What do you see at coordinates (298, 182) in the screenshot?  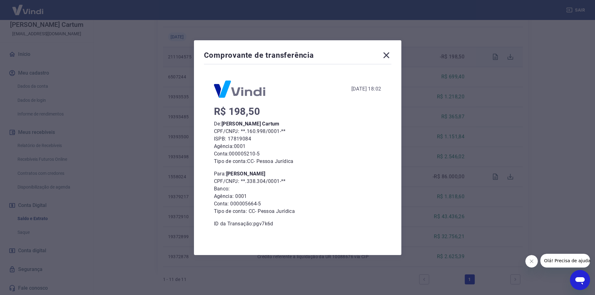 I see `p: CPF/CNPJ: **.338.304/0001-**` at bounding box center [298, 182].